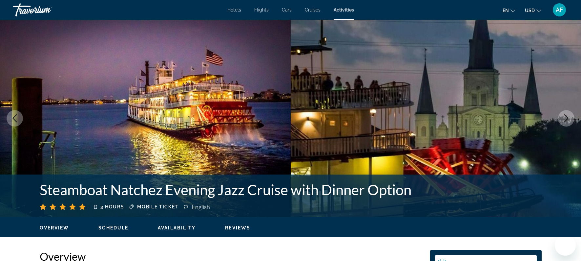 This screenshot has height=261, width=581. Describe the element at coordinates (46, 10) in the screenshot. I see `a: Travorium` at that location.